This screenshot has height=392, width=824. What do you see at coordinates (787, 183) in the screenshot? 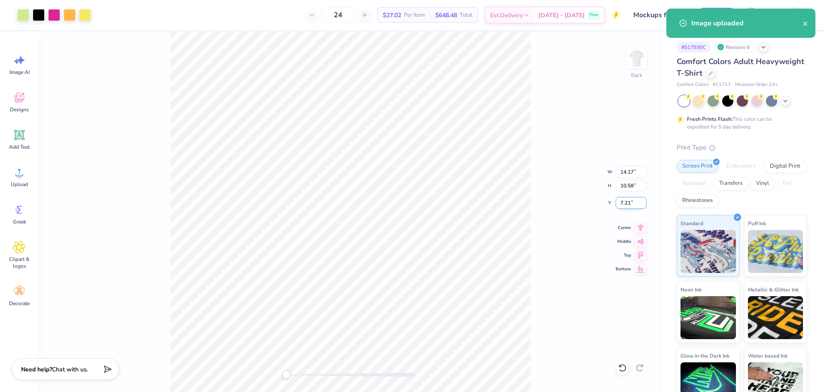
I see `div: Foil` at bounding box center [787, 183].